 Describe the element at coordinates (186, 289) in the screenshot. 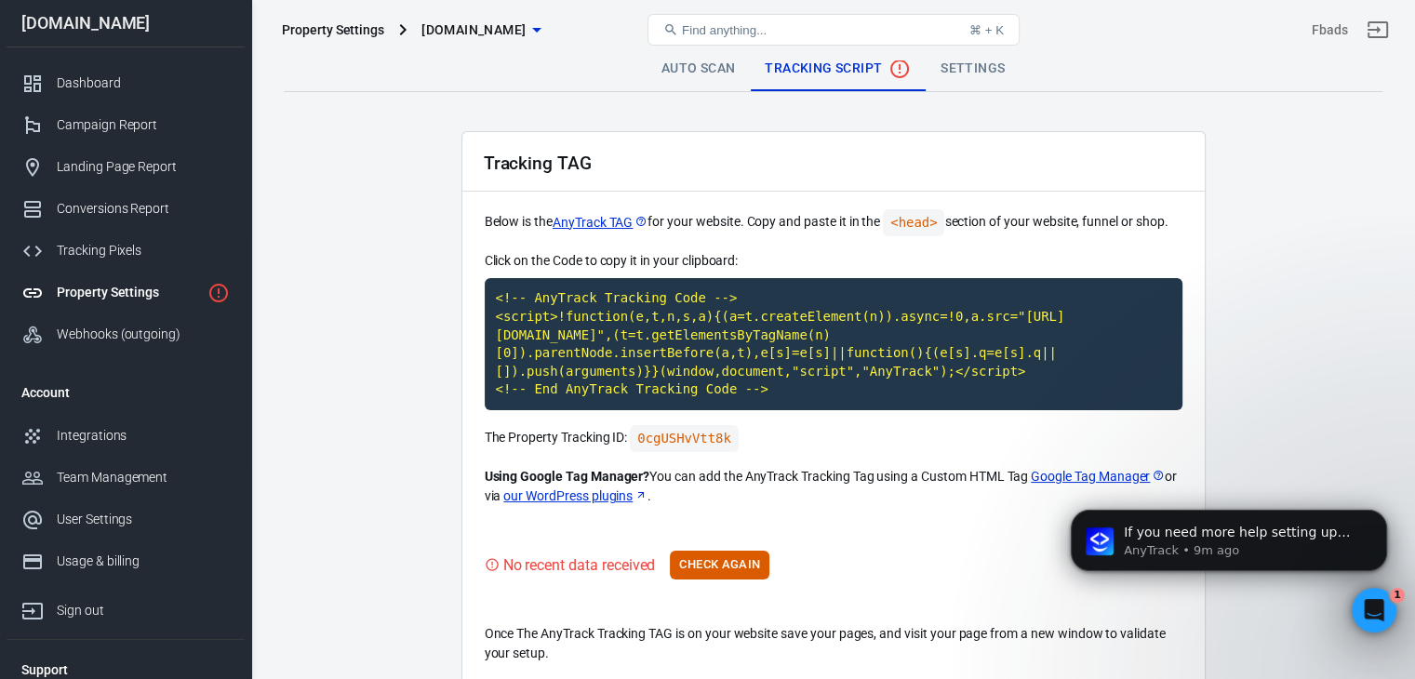

I see `div: With the Advanced plan, you can add multiple Facebook Pixels to one website.Go to the Tracking Pi...` at that location.